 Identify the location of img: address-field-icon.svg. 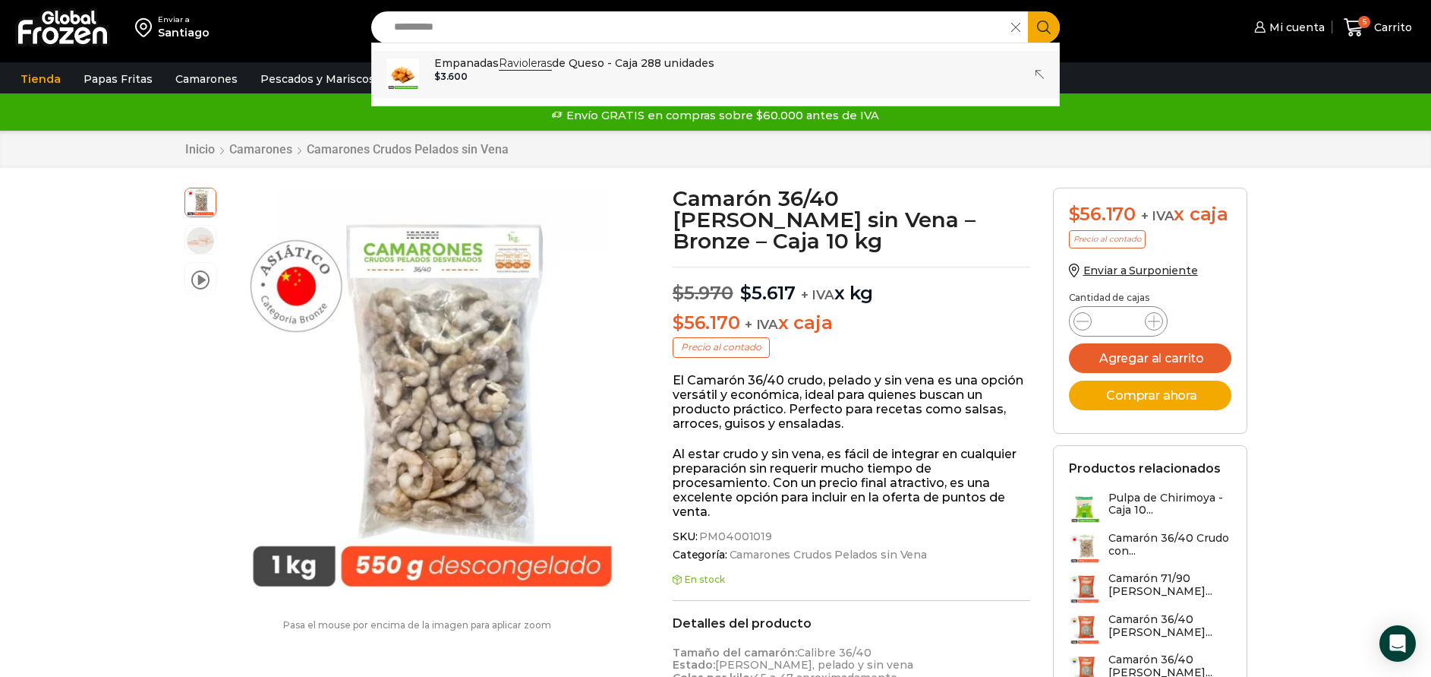
(147, 27).